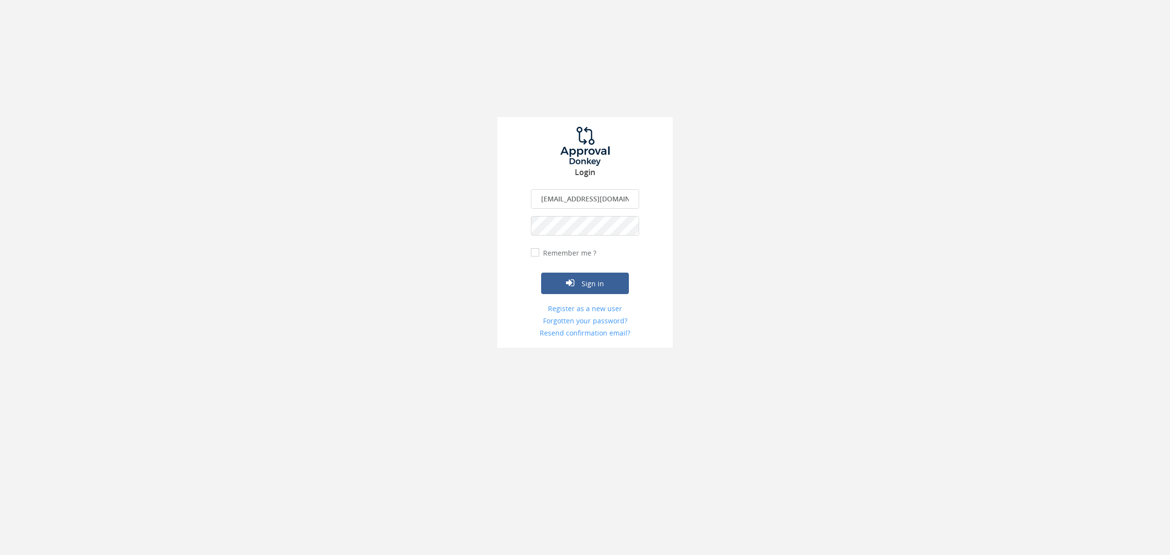 The height and width of the screenshot is (555, 1170). What do you see at coordinates (585, 309) in the screenshot?
I see `a: Register as a new user` at bounding box center [585, 309].